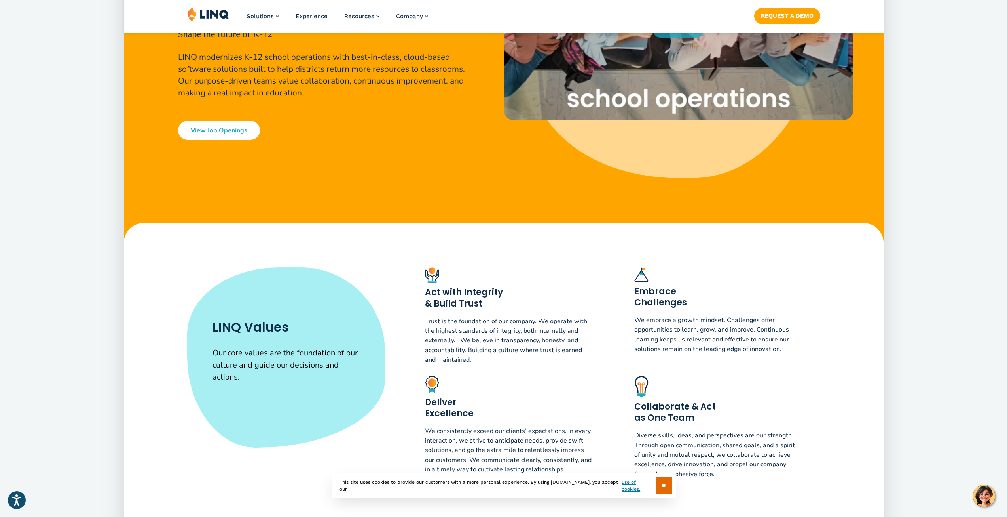 The image size is (1007, 517). I want to click on h3: Collaborate & Act as One Team, so click(718, 412).